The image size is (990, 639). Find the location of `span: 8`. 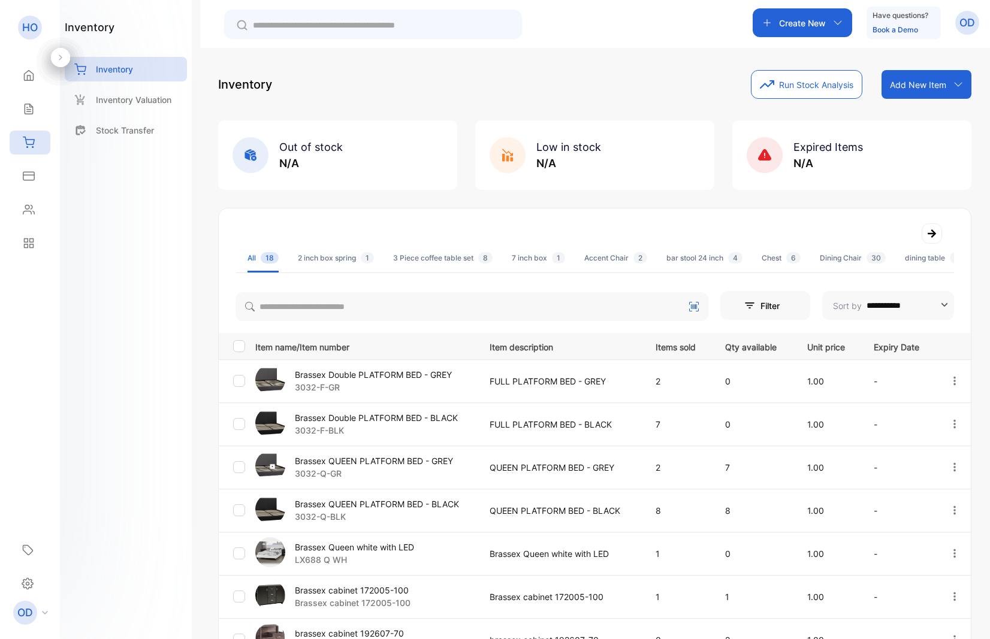

span: 8 is located at coordinates (485, 258).